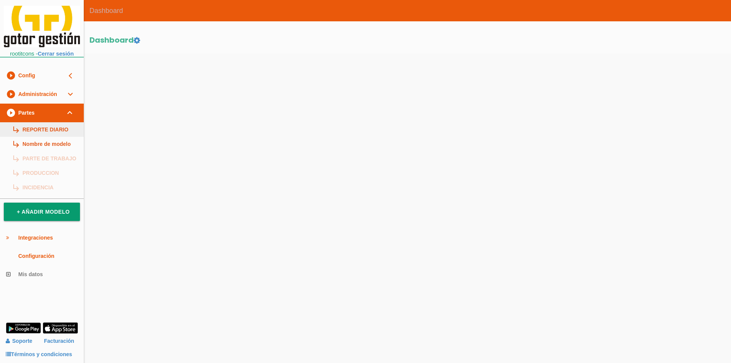  What do you see at coordinates (59, 341) in the screenshot?
I see `a: Facturación` at bounding box center [59, 341].